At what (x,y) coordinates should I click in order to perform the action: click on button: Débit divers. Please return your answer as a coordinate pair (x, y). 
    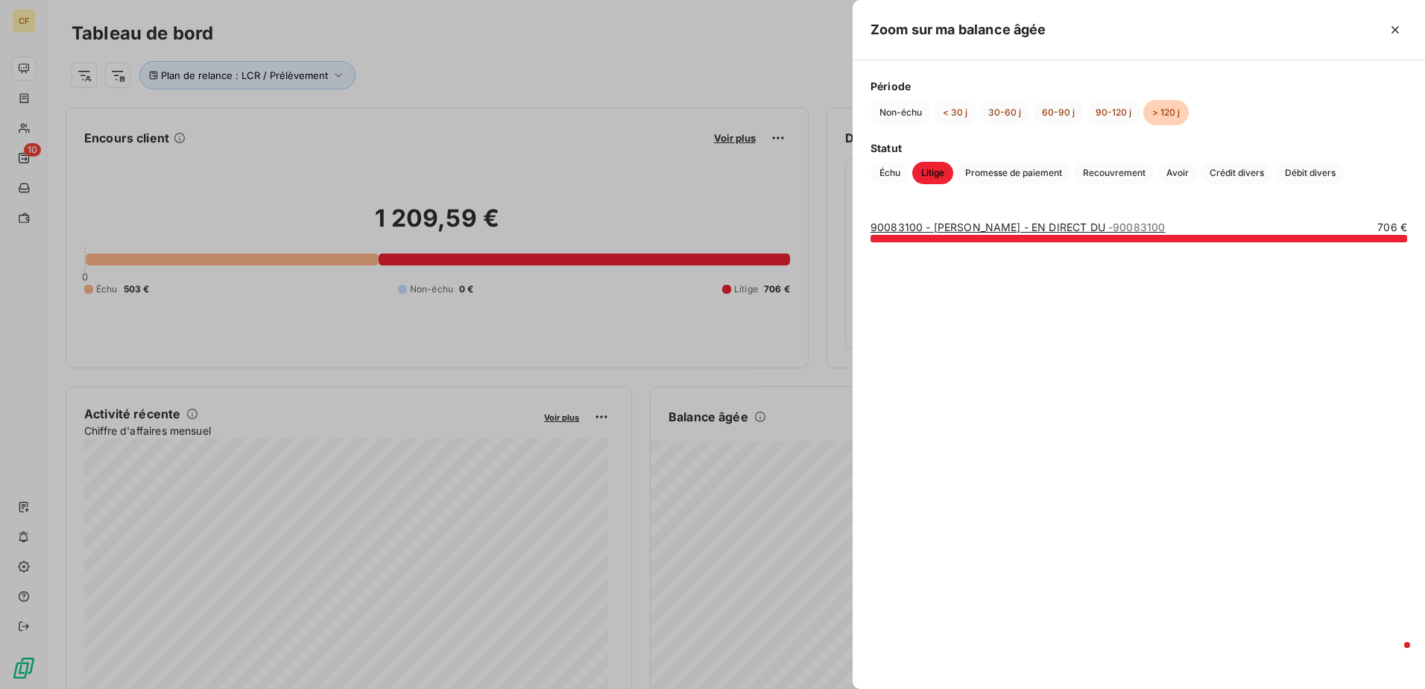
    Looking at the image, I should click on (1310, 173).